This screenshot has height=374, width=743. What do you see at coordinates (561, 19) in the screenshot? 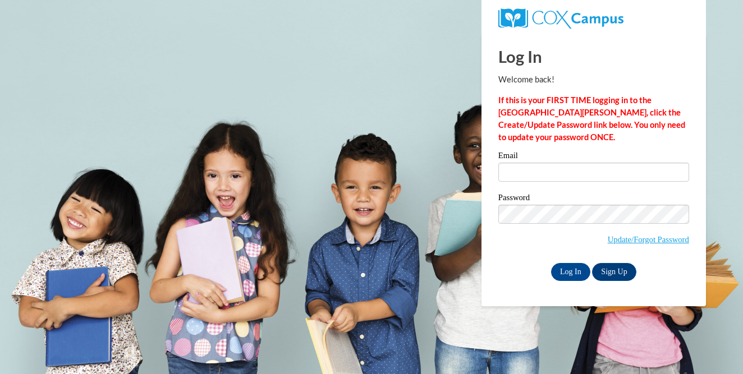
I see `img: COX Campus` at bounding box center [561, 19].